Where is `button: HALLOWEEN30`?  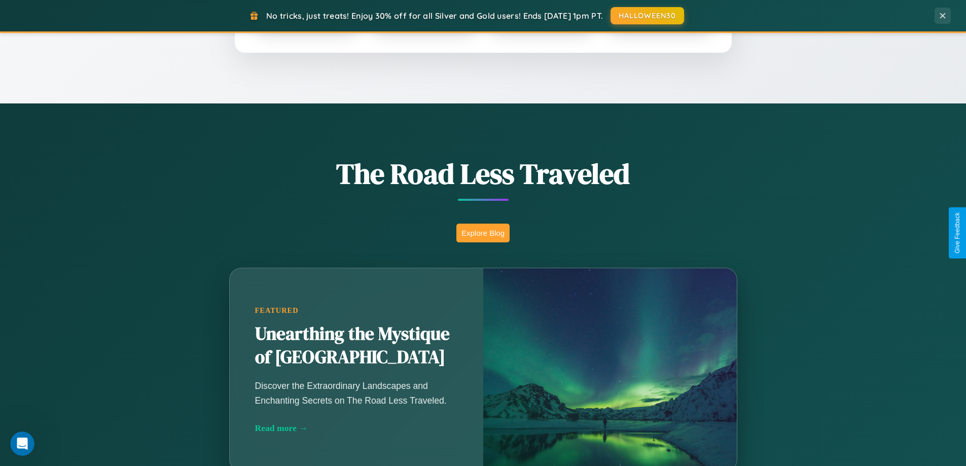
button: HALLOWEEN30 is located at coordinates (647, 16).